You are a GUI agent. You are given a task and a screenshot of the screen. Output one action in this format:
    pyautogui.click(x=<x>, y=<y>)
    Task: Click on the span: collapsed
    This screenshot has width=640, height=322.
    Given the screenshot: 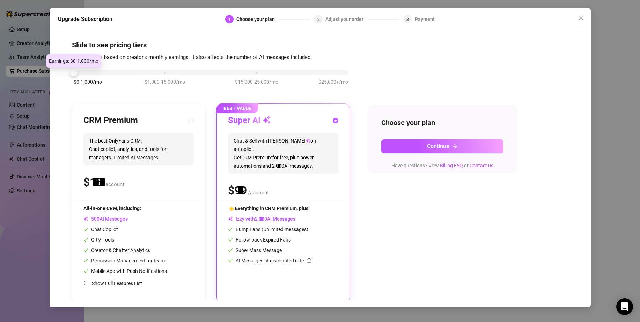 What is the action you would take?
    pyautogui.click(x=86, y=283)
    